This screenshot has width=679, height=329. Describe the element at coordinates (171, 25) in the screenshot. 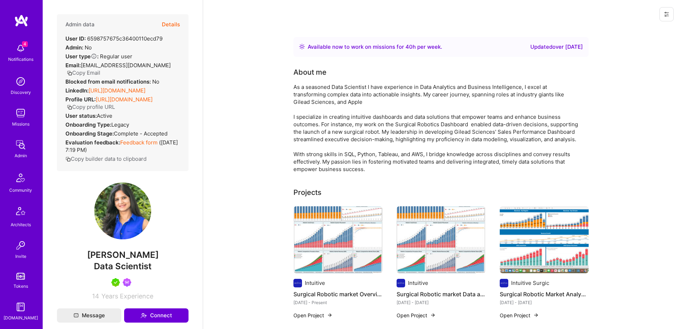

I see `button: Details` at that location.